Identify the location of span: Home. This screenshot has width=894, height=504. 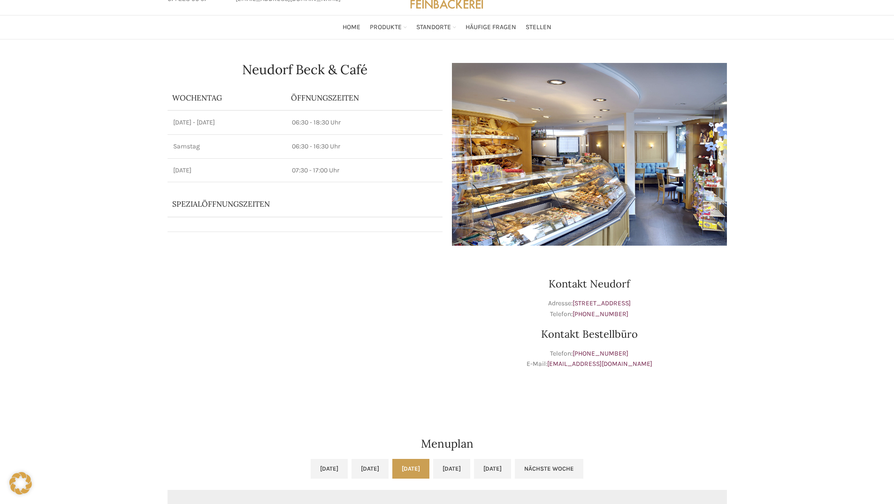
(352, 27).